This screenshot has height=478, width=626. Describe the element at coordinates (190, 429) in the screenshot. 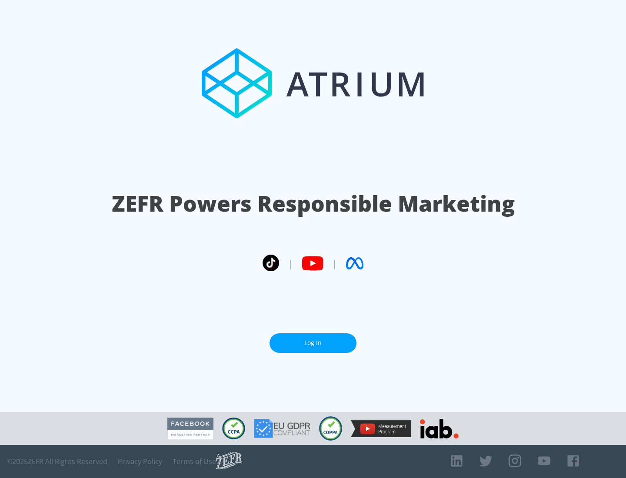

I see `img: Facebook Marketing Partner` at that location.